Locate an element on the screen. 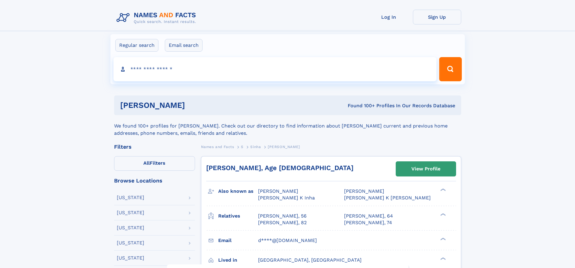 Image resolution: width=575 pixels, height=268 pixels. a: Sinha is located at coordinates (255, 146).